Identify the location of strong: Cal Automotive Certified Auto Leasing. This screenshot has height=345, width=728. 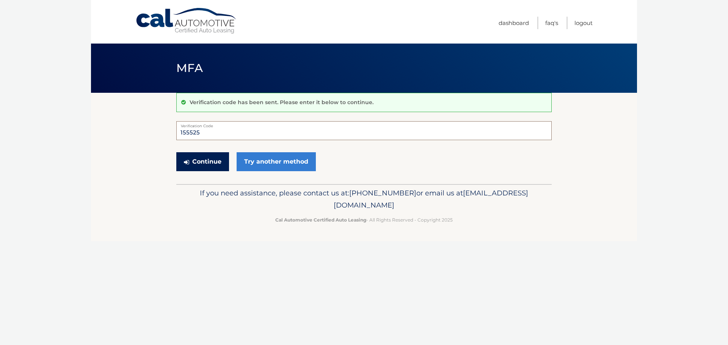
(321, 220).